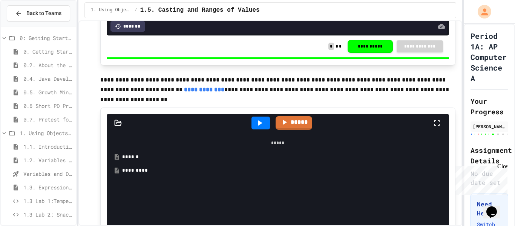  What do you see at coordinates (48, 173) in the screenshot?
I see `span: Variables and Data Types - Quiz` at bounding box center [48, 173].